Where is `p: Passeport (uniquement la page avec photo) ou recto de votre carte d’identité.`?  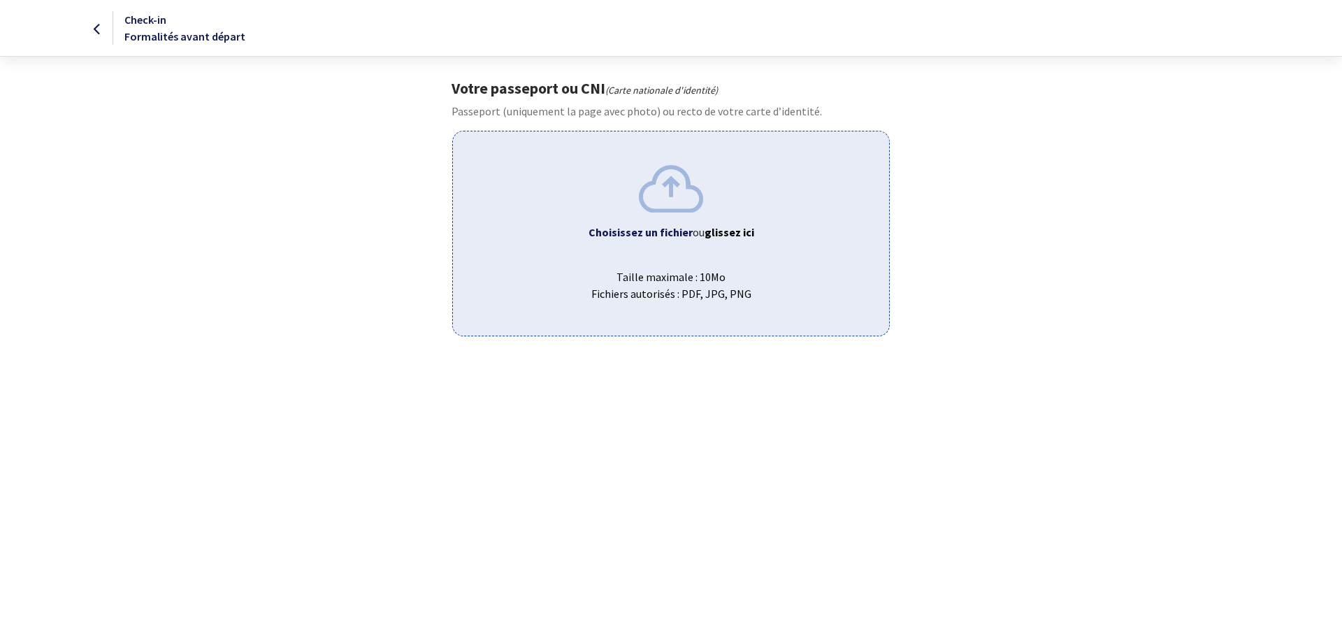
p: Passeport (uniquement la page avec photo) ou recto de votre carte d’identité. is located at coordinates (670, 111).